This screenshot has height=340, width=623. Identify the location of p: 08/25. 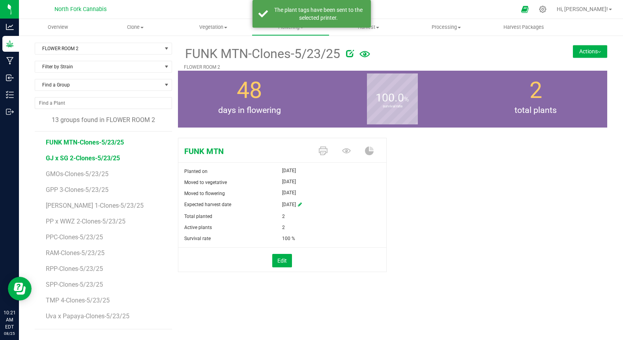
(9, 333).